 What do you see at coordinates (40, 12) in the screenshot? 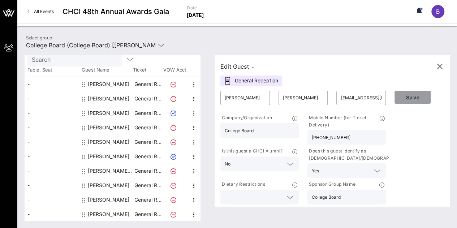
I see `a: All Events` at bounding box center [40, 12].